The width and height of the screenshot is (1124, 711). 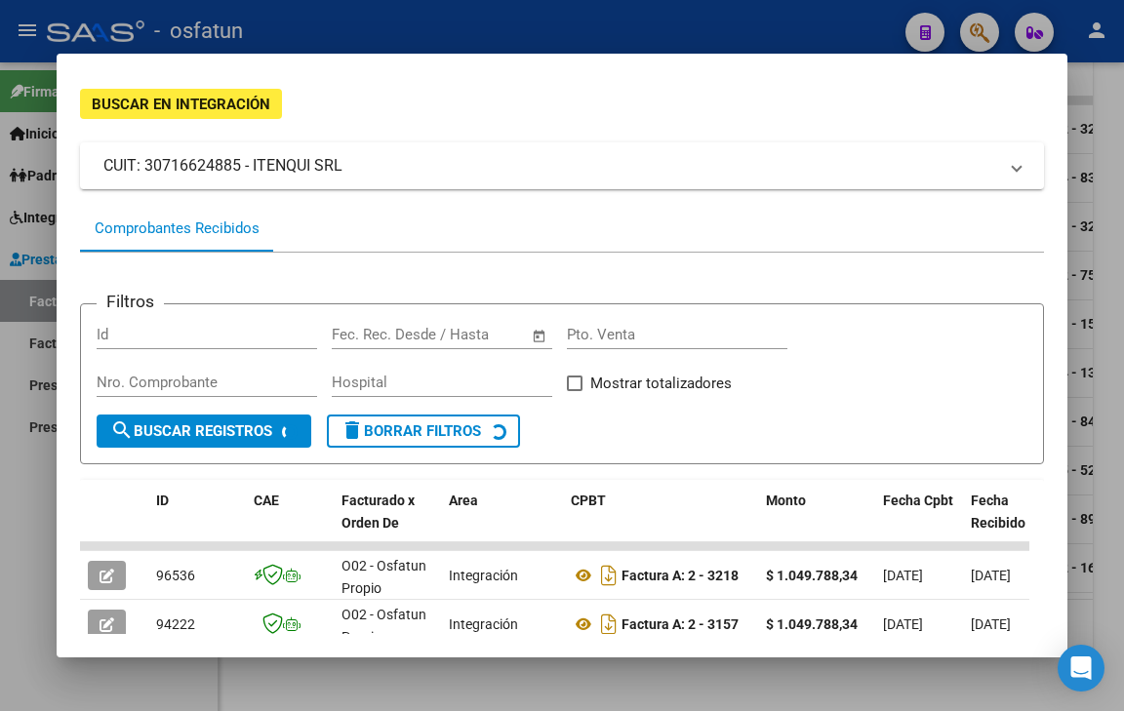 I want to click on div: Comprobantes Recibidos, so click(x=177, y=228).